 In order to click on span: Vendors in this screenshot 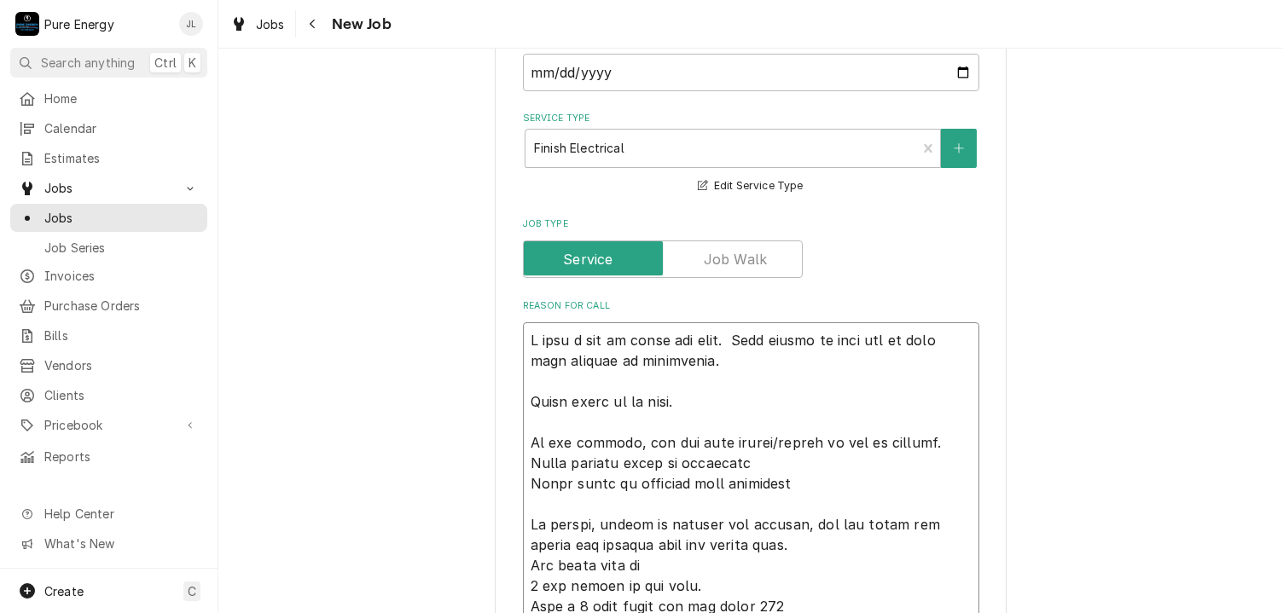, I will do `click(121, 365)`.